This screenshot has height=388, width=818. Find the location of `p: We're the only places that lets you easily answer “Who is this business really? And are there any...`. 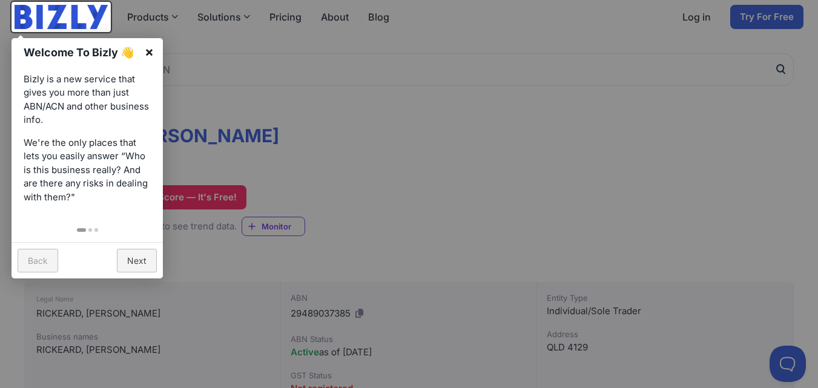

p: We're the only places that lets you easily answer “Who is this business really? And are there any... is located at coordinates (87, 170).